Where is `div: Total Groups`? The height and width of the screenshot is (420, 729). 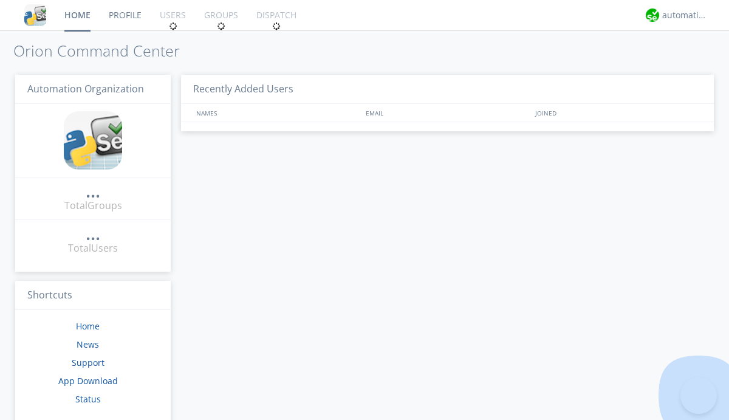
div: Total Groups is located at coordinates (93, 205).